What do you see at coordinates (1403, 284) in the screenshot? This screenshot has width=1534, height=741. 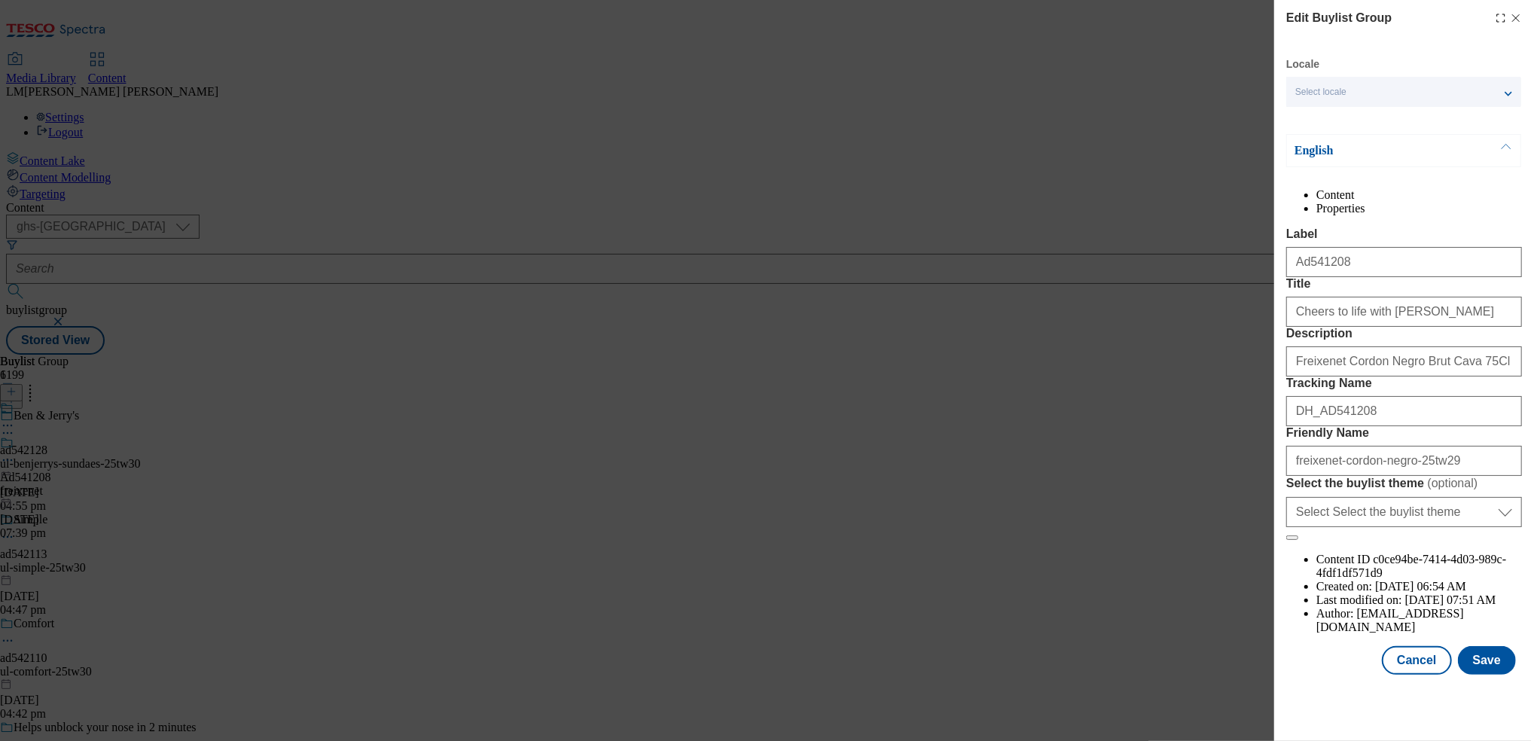 I see `label: Title` at bounding box center [1403, 284].